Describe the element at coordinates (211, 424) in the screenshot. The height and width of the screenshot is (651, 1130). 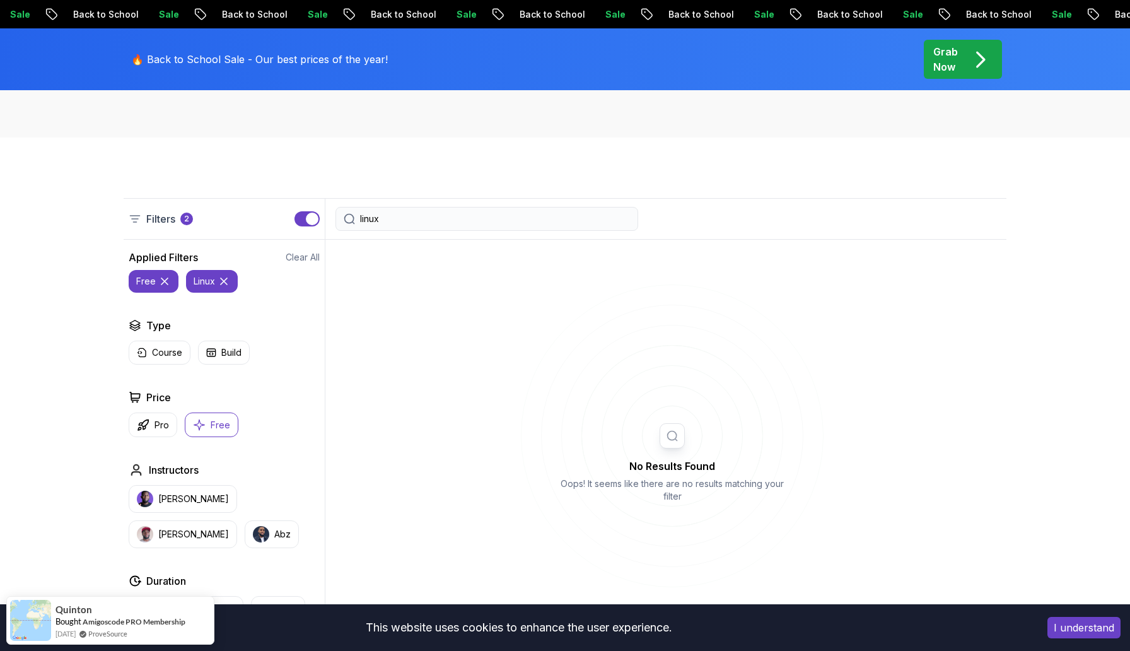
I see `button: Free` at that location.